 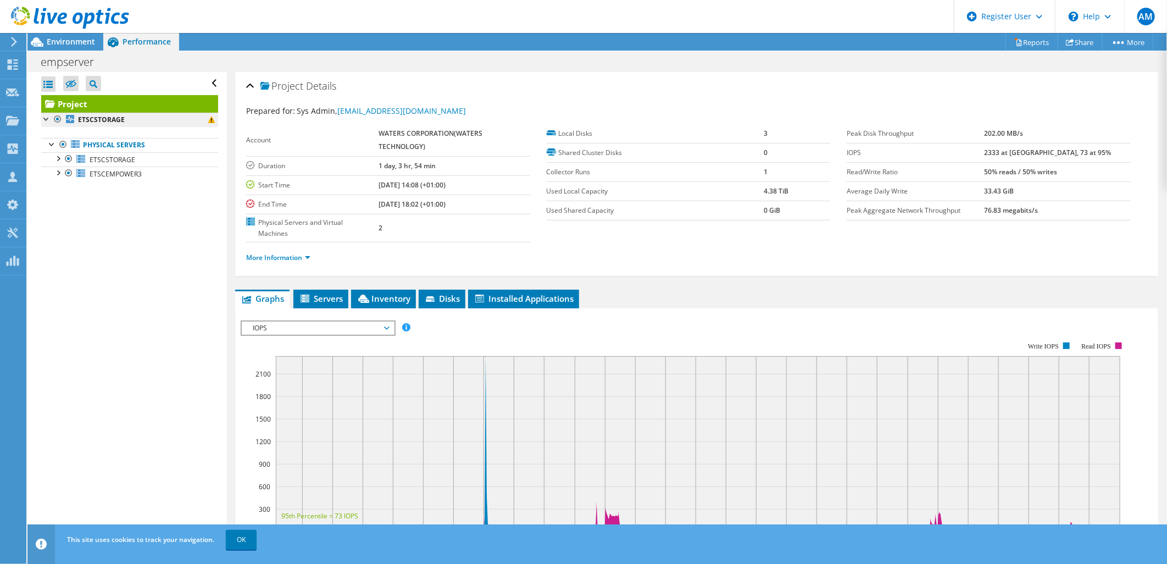 What do you see at coordinates (655, 153) in the screenshot?
I see `label: Shared Cluster Disks` at bounding box center [655, 153].